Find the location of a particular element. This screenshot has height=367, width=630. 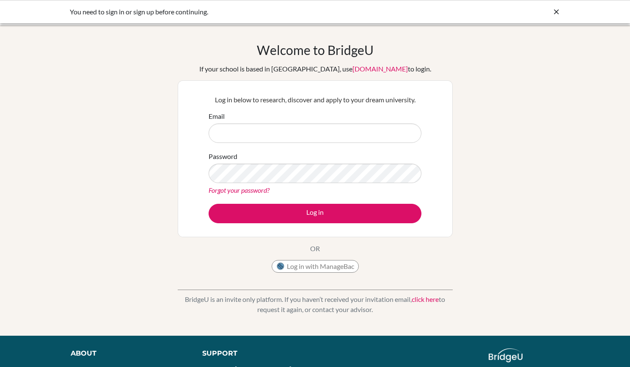

p: BridgeU is an invite only platform. If you haven’t received your invitation email, to request it ... is located at coordinates (315, 305).